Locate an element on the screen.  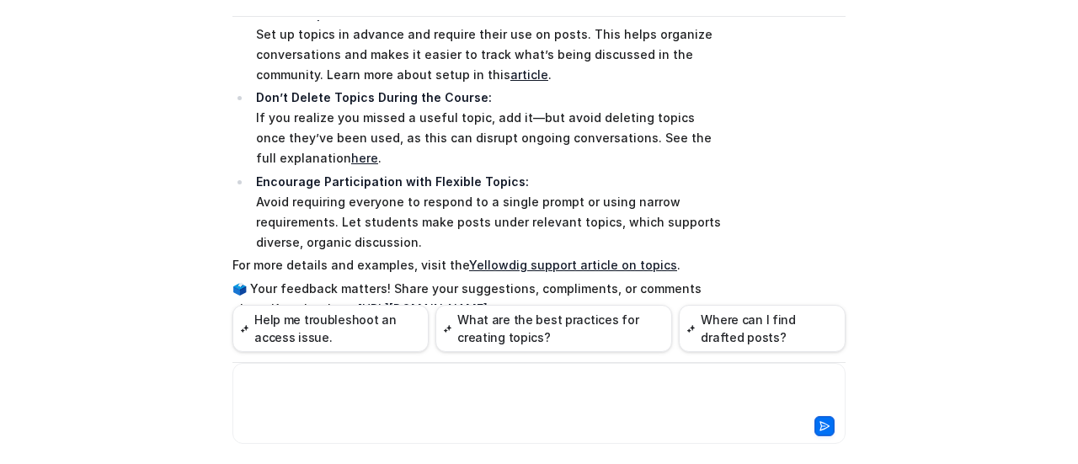
p: For more details and examples, visit the . is located at coordinates (479, 265).